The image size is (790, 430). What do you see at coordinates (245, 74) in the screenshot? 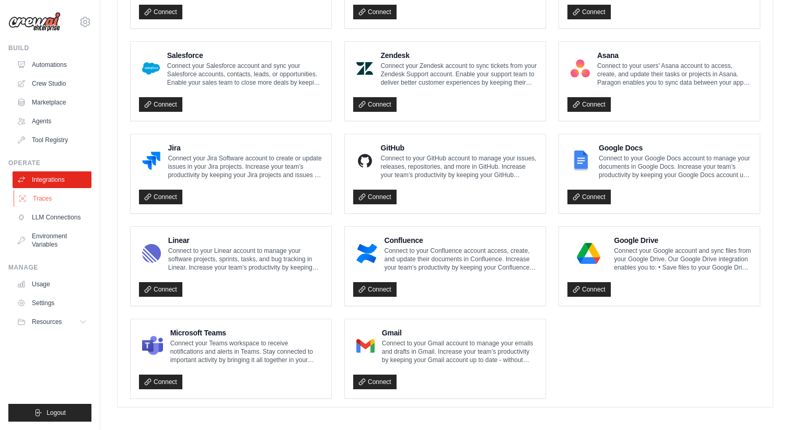
I see `p: Connect your Salesforce account and sync your Salesforce accounts, contacts, leads, or opportunit...` at bounding box center [245, 74].